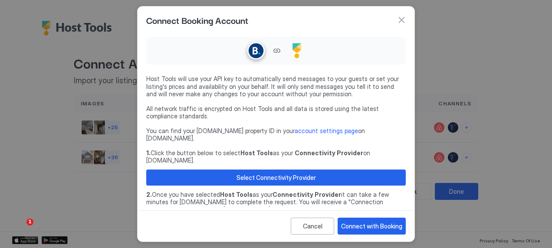 The width and height of the screenshot is (552, 248). What do you see at coordinates (313, 226) in the screenshot?
I see `div: Cancel` at bounding box center [313, 226].